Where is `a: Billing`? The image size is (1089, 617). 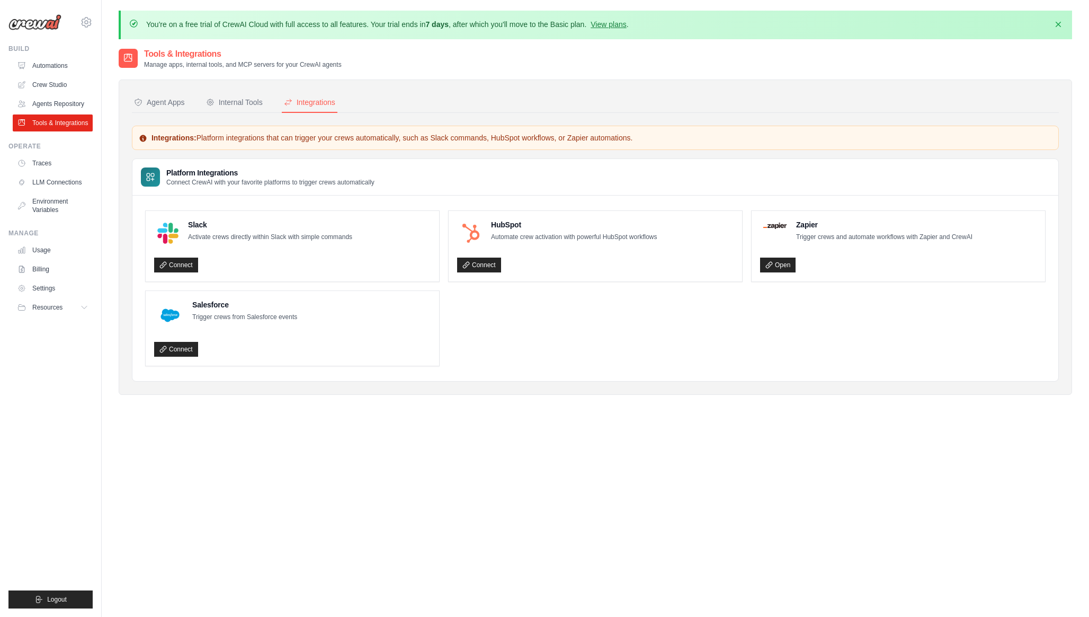
a: Billing is located at coordinates (52, 269).